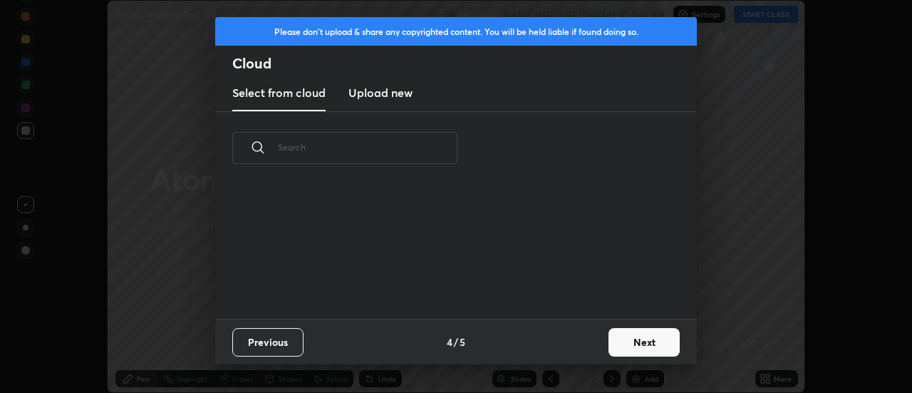 The image size is (912, 393). Describe the element at coordinates (462, 341) in the screenshot. I see `h4: 5` at that location.